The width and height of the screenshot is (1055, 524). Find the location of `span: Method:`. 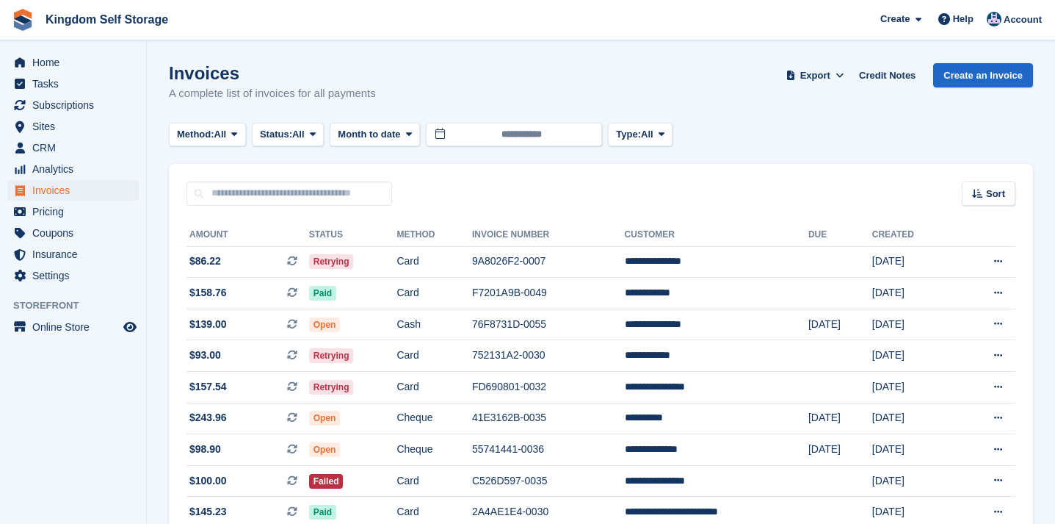

span: Method: is located at coordinates (195, 134).